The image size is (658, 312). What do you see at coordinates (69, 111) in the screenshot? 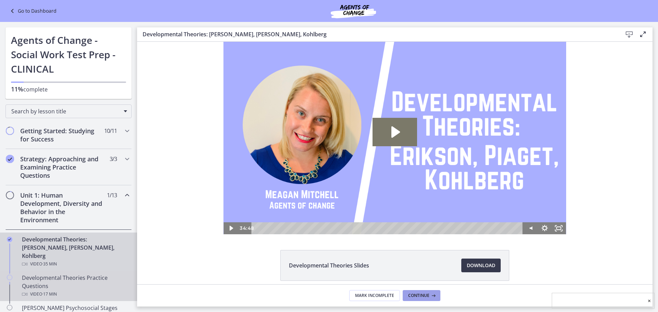
I see `div: Search by lesson title` at bounding box center [69, 111].